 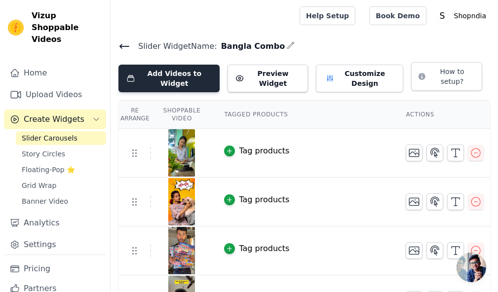 What do you see at coordinates (55, 269) in the screenshot?
I see `a: Pricing` at bounding box center [55, 269].